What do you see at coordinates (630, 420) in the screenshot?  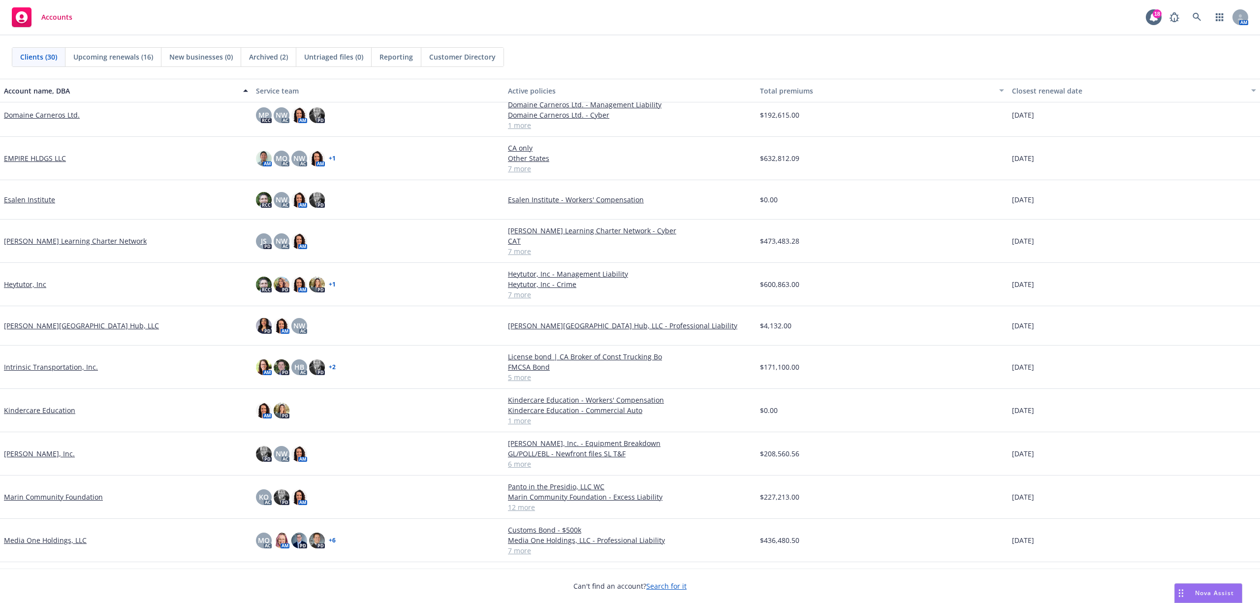 I see `a: 1 more` at bounding box center [630, 420].